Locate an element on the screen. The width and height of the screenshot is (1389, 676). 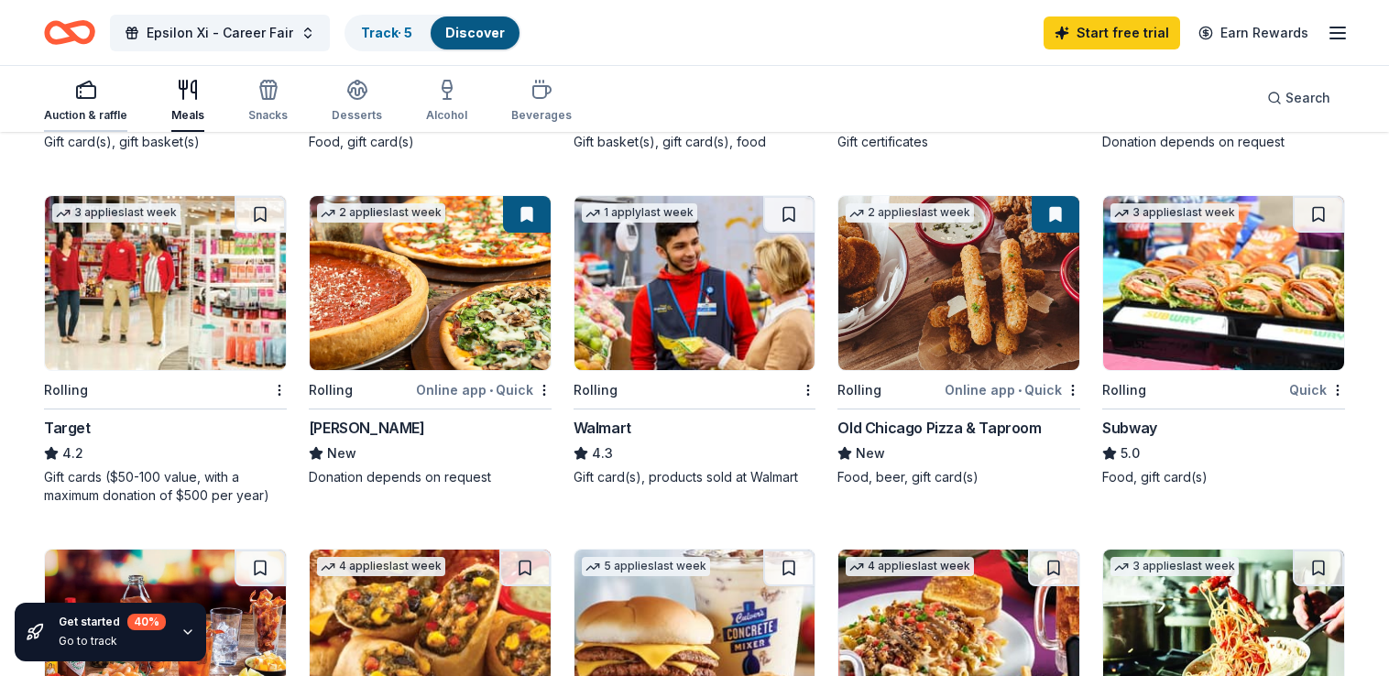
button: Search is located at coordinates (1299, 98).